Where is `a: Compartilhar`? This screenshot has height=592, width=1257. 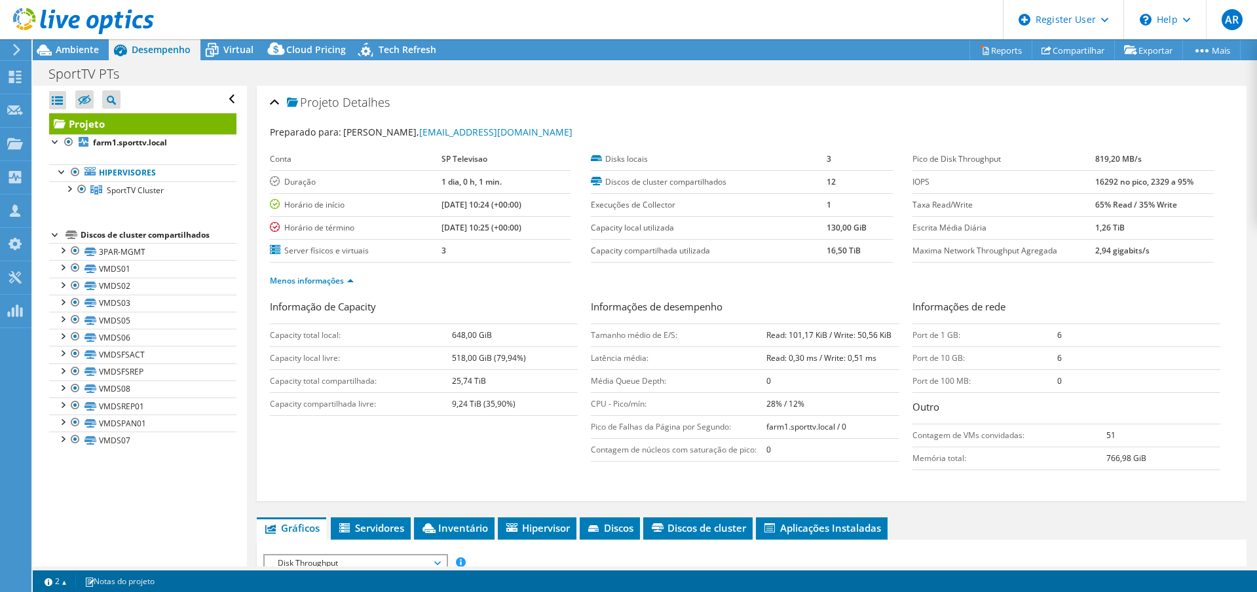 a: Compartilhar is located at coordinates (1073, 50).